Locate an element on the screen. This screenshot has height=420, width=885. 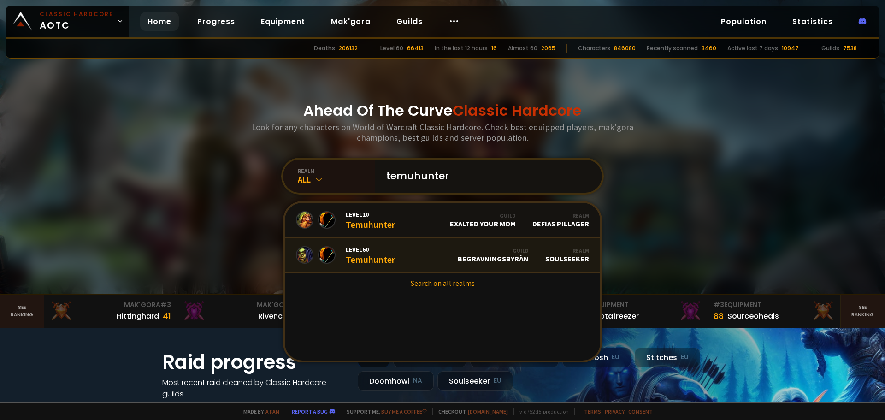
small: Classic Hardcore is located at coordinates (77, 14).